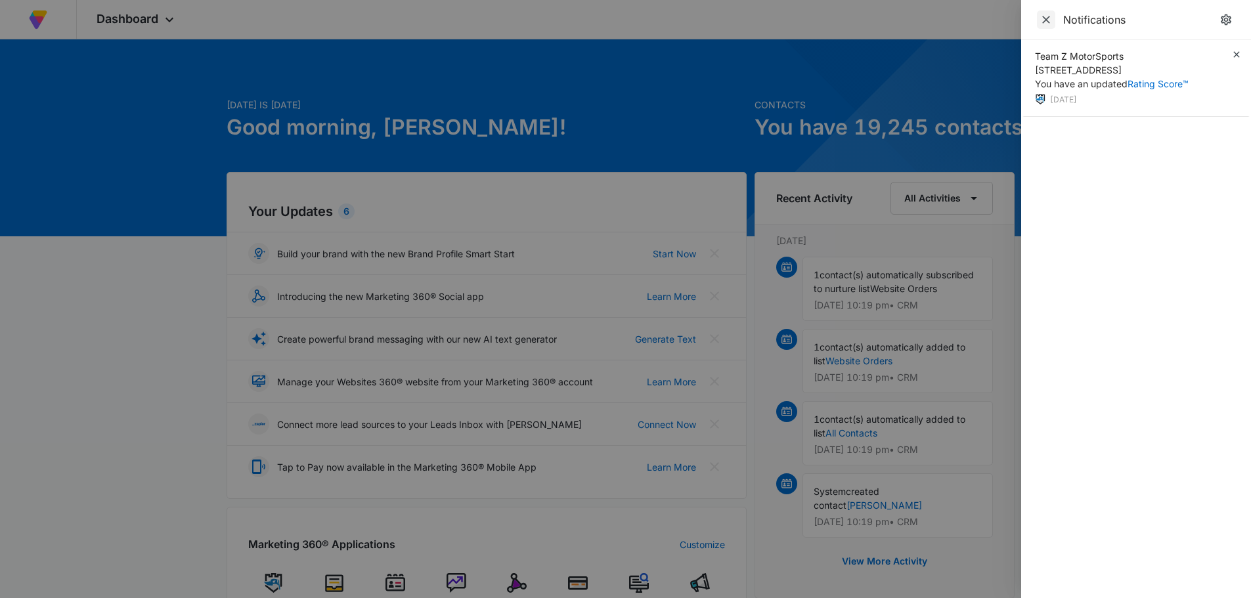 This screenshot has width=1251, height=598. Describe the element at coordinates (1158, 83) in the screenshot. I see `a: Rating Score™` at that location.